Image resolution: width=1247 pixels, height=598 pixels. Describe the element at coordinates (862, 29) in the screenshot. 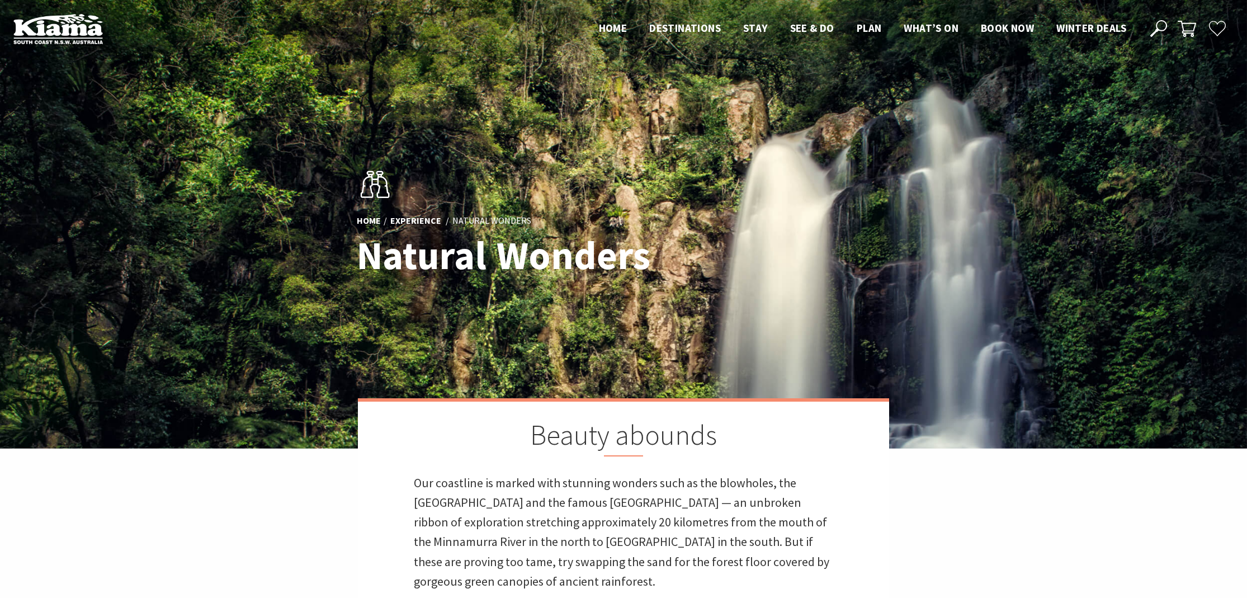

I see `nav: Main Menu` at that location.